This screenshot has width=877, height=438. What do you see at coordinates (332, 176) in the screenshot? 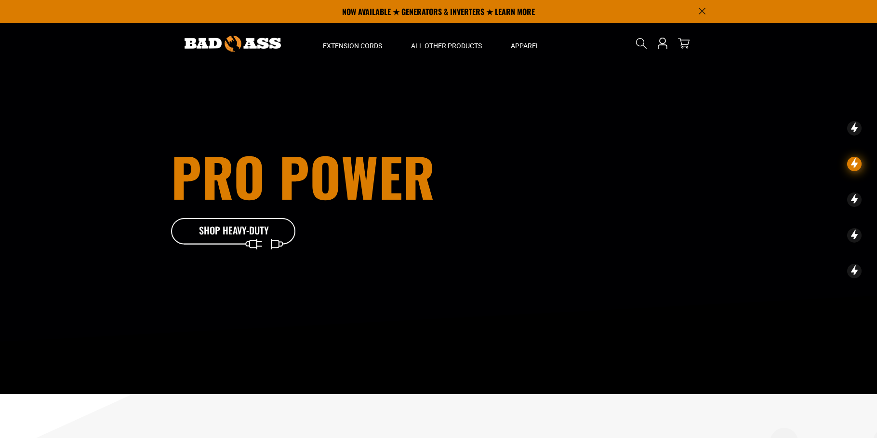
I see `h1: Pro Power` at bounding box center [332, 176].